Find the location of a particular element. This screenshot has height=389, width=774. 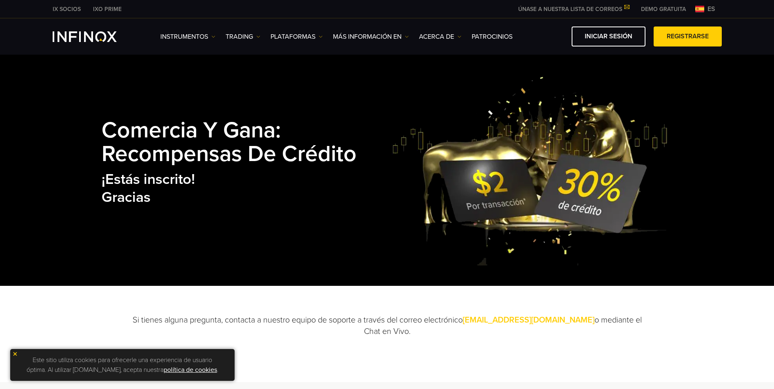

a: Más información en is located at coordinates (371, 37).